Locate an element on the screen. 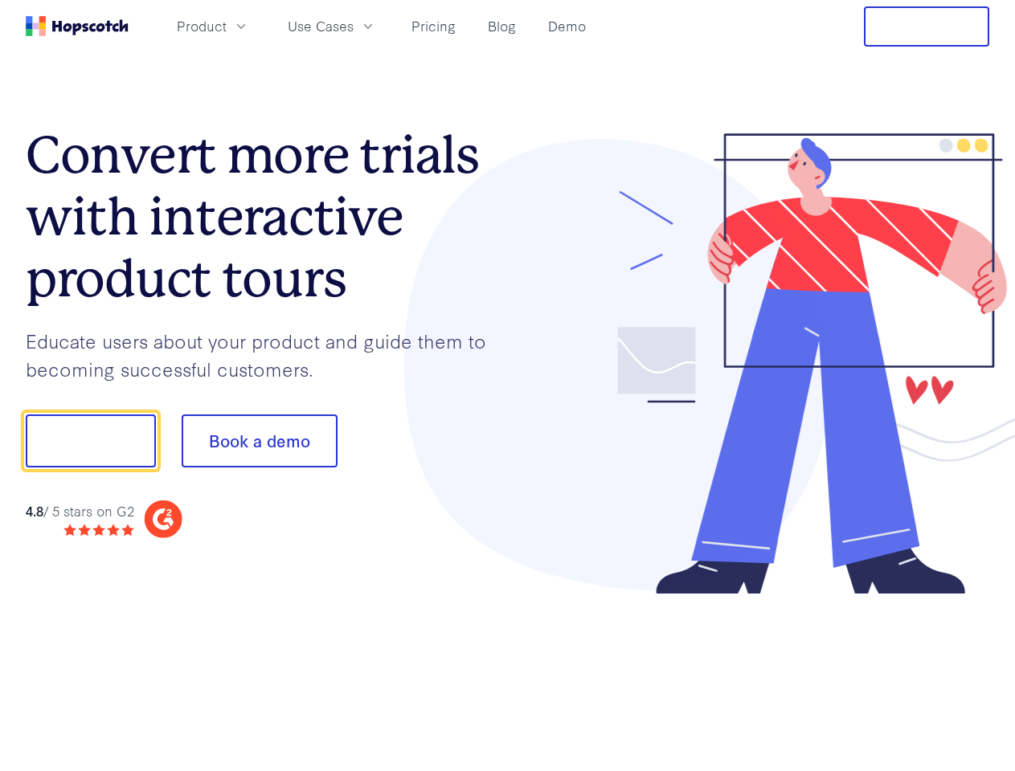 This screenshot has width=1015, height=771. a: Book a demo is located at coordinates (259, 441).